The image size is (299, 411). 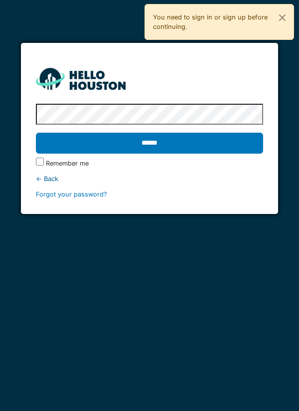 I want to click on label: Remember me, so click(x=67, y=163).